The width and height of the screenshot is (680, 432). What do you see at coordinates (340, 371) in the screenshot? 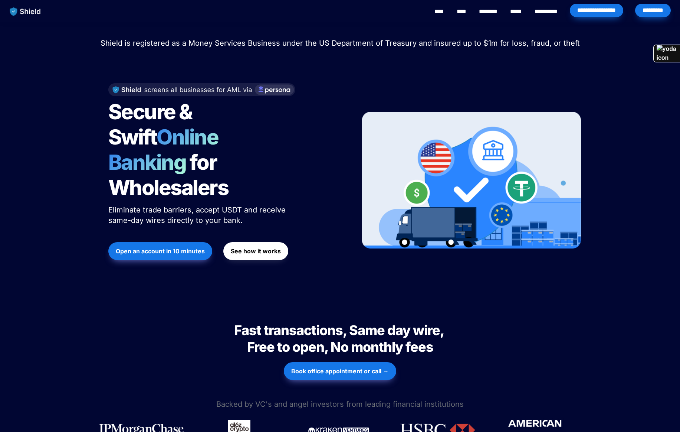
I see `strong: Book office appointment or call →` at bounding box center [340, 371].